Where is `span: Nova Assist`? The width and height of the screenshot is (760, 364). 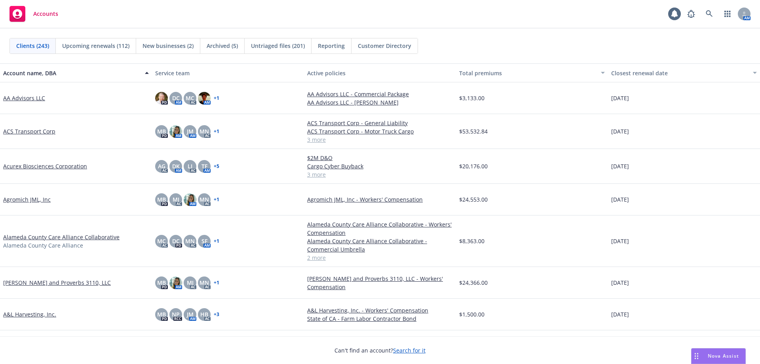 span: Nova Assist is located at coordinates (723, 356).